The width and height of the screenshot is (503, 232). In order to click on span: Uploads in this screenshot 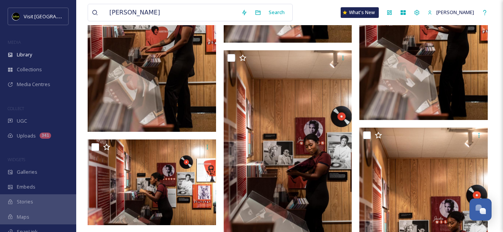, I will do `click(26, 136)`.